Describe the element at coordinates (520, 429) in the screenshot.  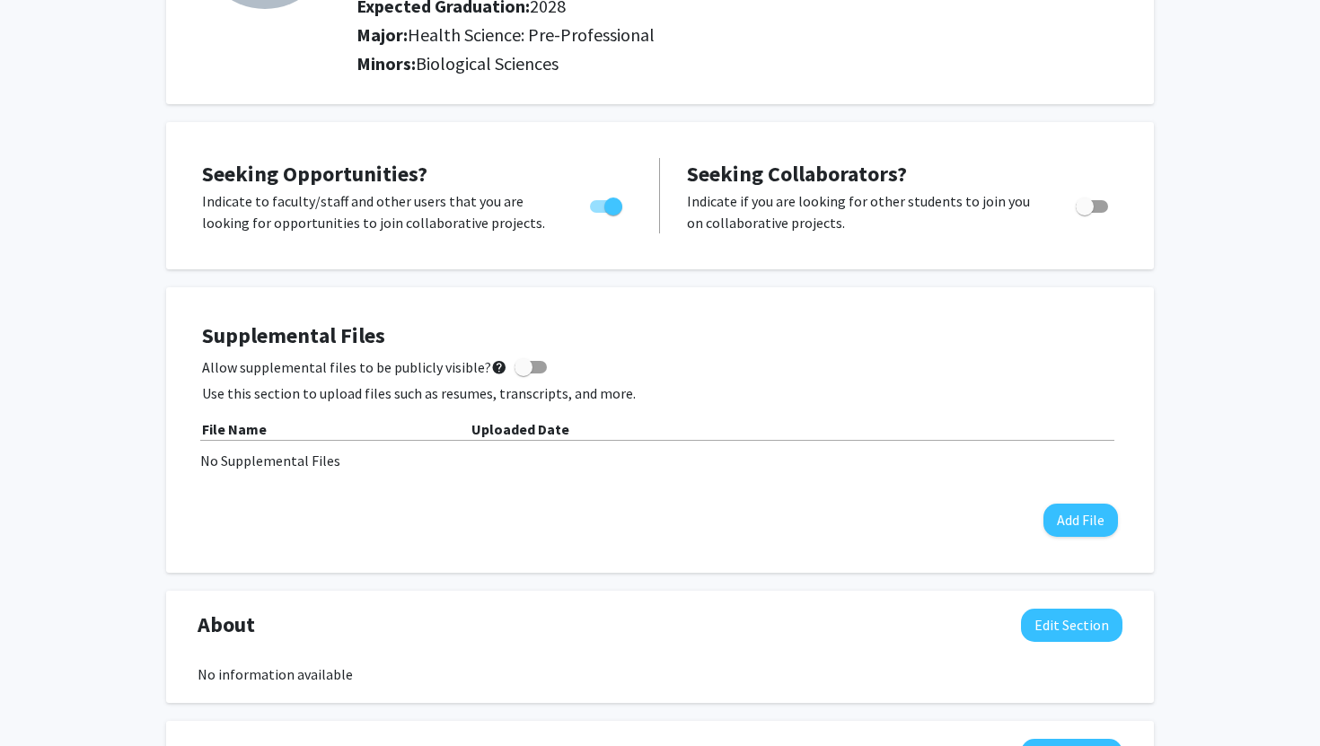
I see `b: Uploaded Date` at that location.